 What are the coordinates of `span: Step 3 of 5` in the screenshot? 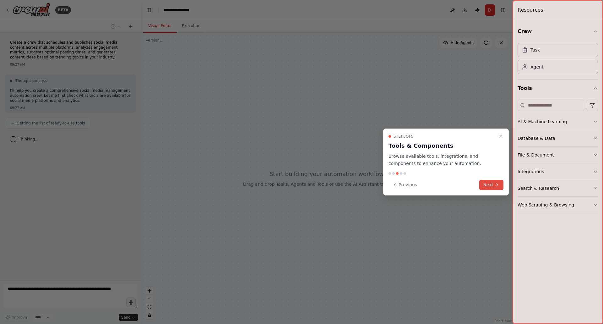 It's located at (404, 136).